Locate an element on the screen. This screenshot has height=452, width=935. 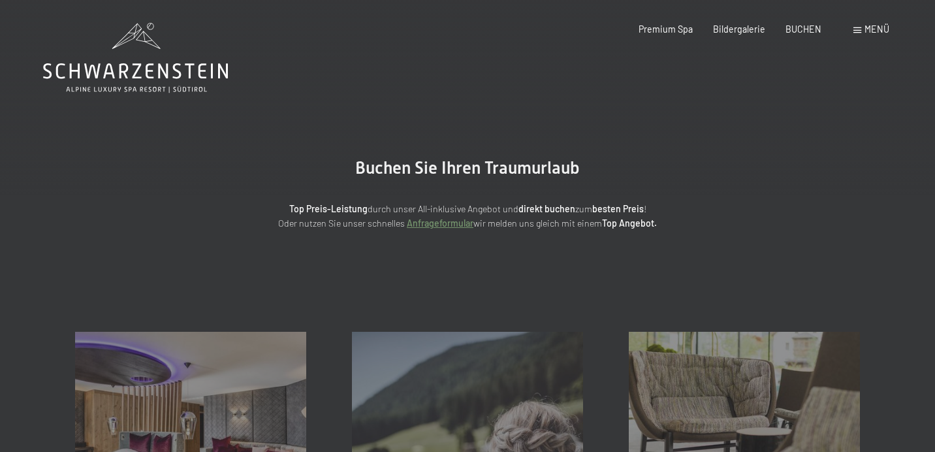
strong: besten Preis is located at coordinates (618, 208).